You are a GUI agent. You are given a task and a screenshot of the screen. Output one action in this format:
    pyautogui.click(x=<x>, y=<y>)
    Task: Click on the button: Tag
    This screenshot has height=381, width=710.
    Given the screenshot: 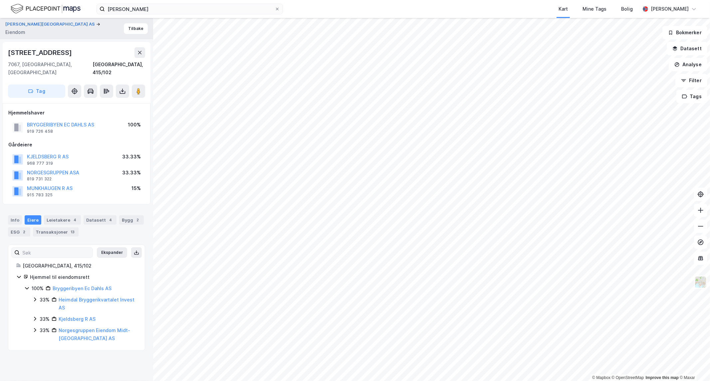 What is the action you would take?
    pyautogui.click(x=37, y=91)
    